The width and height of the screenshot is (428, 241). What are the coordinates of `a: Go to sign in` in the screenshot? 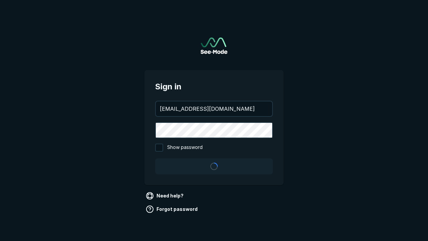 It's located at (214, 45).